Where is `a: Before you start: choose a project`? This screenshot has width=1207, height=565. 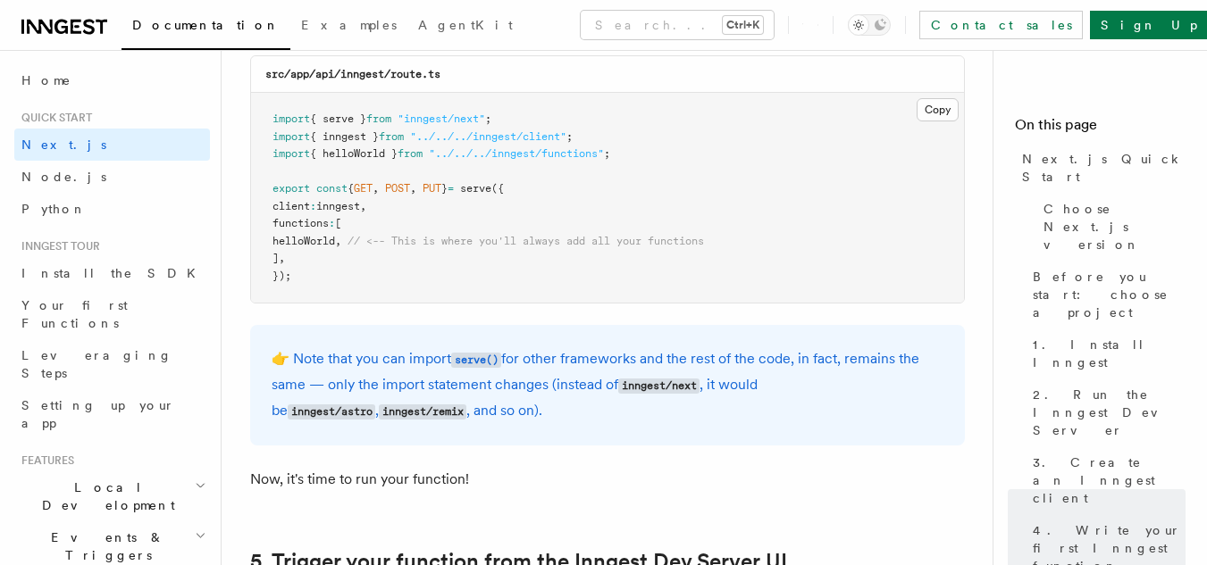
a: Before you start: choose a project is located at coordinates (1105, 295).